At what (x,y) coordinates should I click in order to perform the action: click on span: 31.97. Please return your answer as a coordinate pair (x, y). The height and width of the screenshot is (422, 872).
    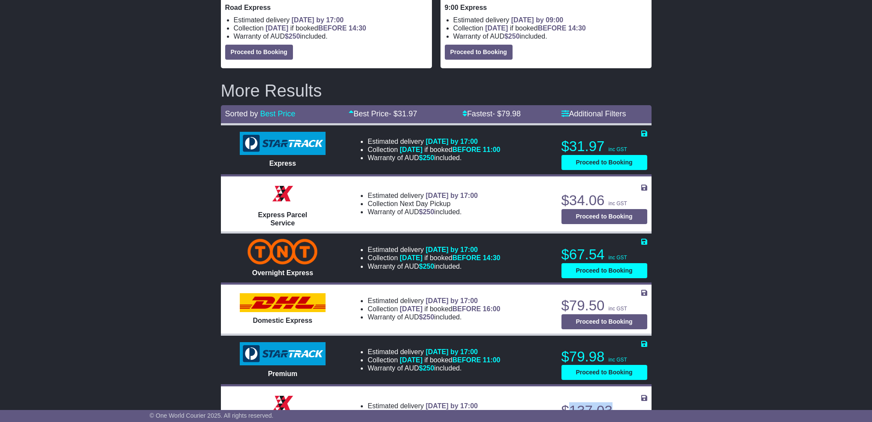
    Looking at the image, I should click on (407, 114).